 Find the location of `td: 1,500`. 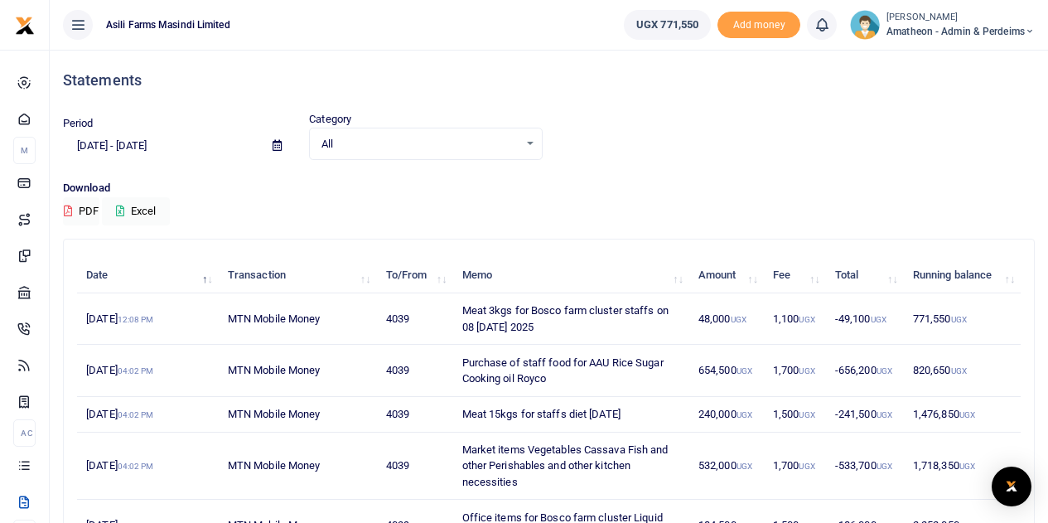

td: 1,500 is located at coordinates (795, 414).